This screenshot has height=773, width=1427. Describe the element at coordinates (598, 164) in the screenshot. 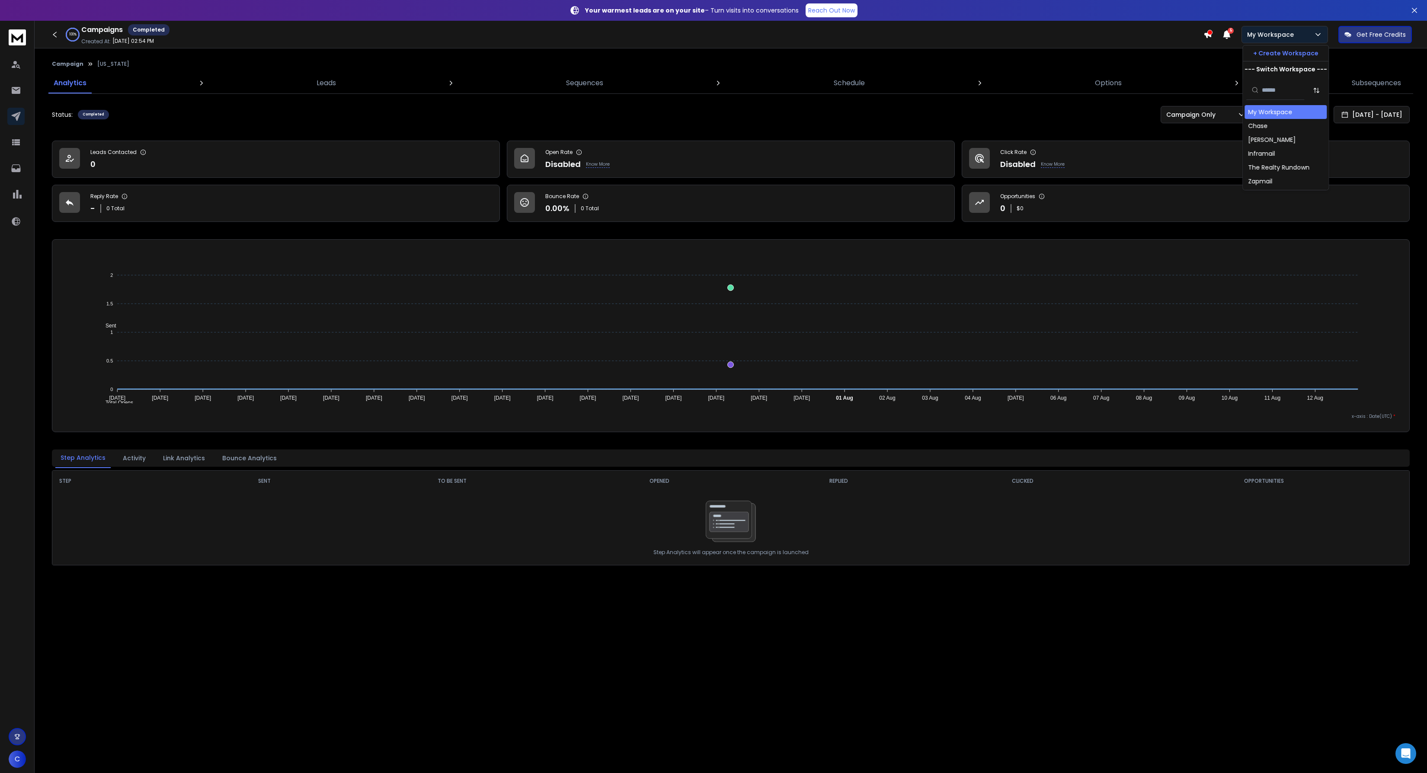

I see `p: Know More` at that location.